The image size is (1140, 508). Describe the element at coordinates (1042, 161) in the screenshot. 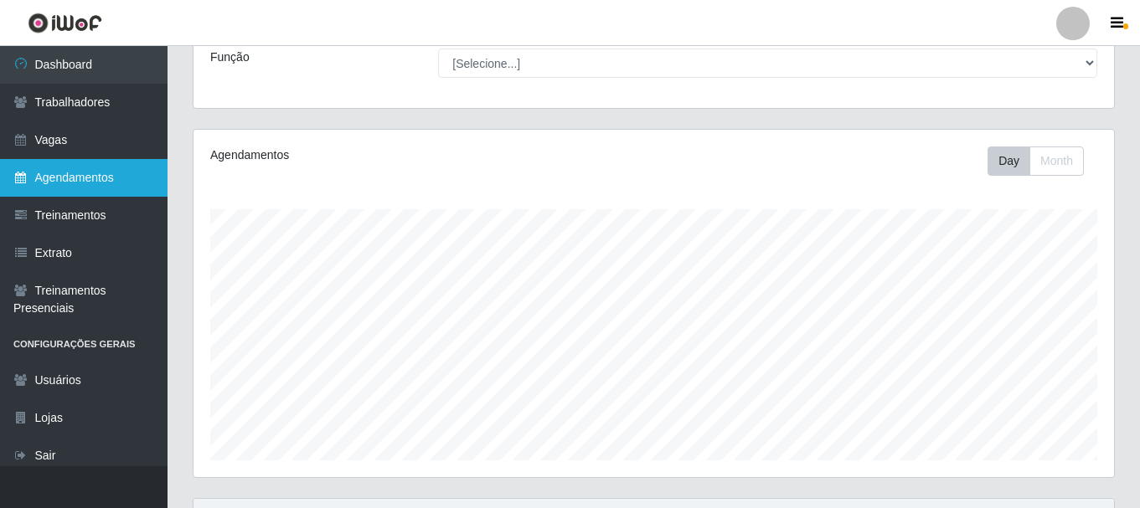

I see `div: Toolbar with button groups` at that location.